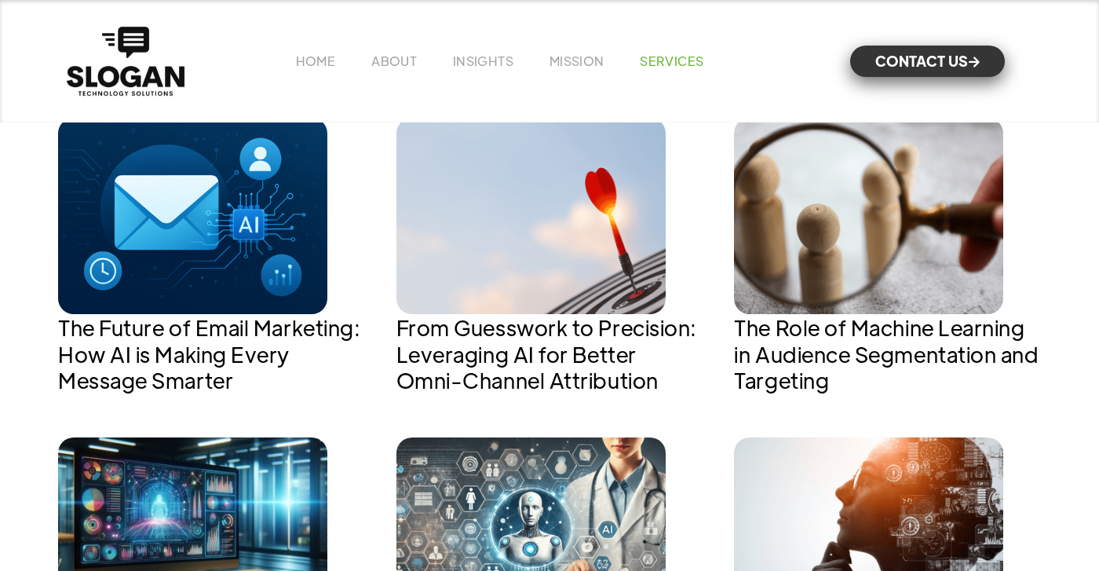 The image size is (1099, 571). Describe the element at coordinates (483, 60) in the screenshot. I see `a: INSIGHTS` at that location.